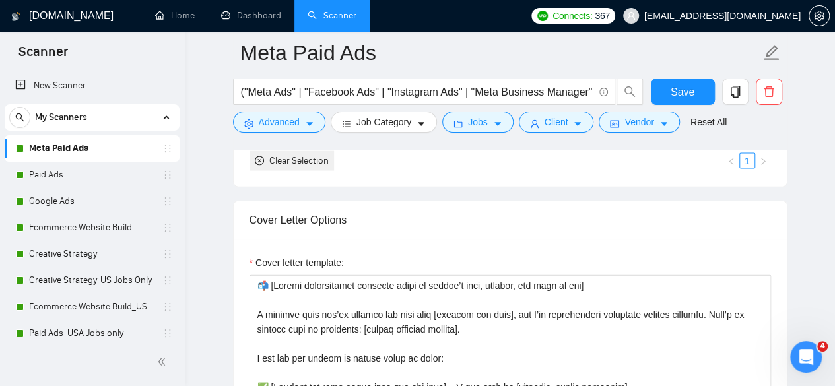 The width and height of the screenshot is (835, 386). Describe the element at coordinates (769, 92) in the screenshot. I see `span: delete` at that location.